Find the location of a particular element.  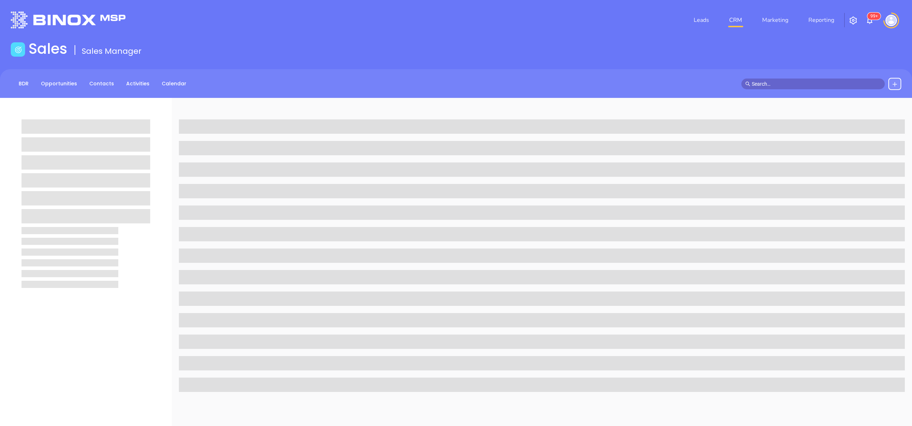

a: Contacts is located at coordinates (101, 84).